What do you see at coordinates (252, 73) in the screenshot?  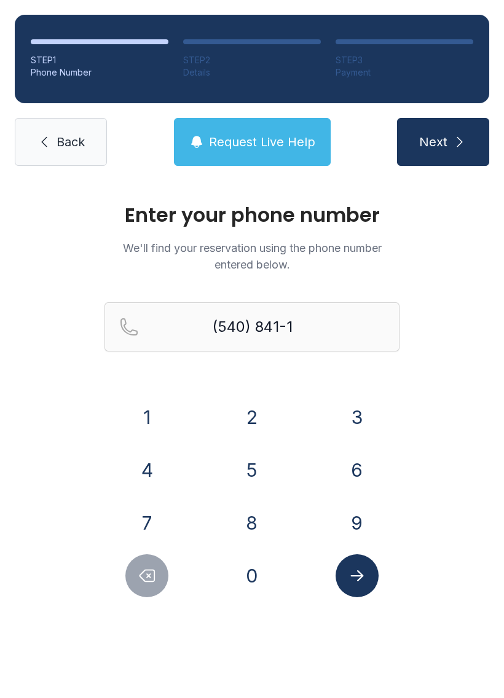 I see `div: Details` at bounding box center [252, 73].